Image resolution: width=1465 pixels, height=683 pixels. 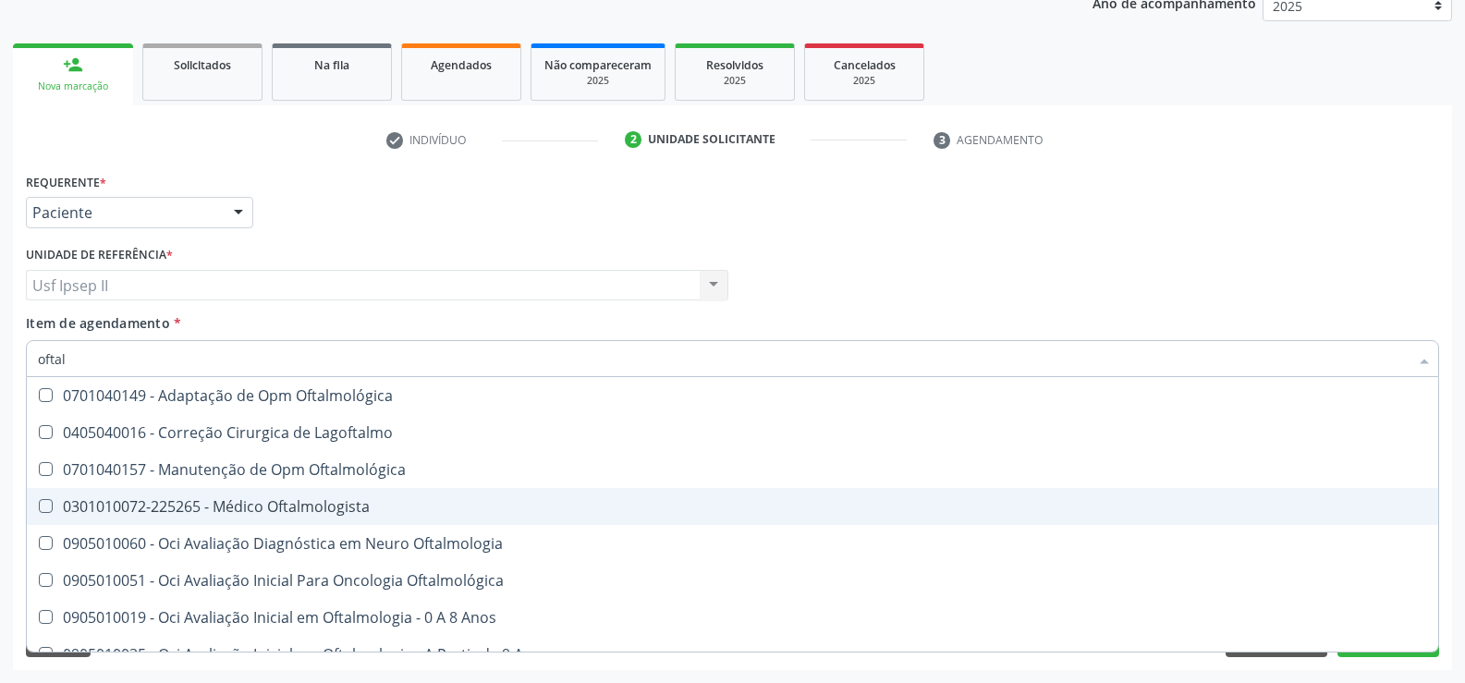 What do you see at coordinates (735, 65) in the screenshot?
I see `span: Resolvidos` at bounding box center [735, 65].